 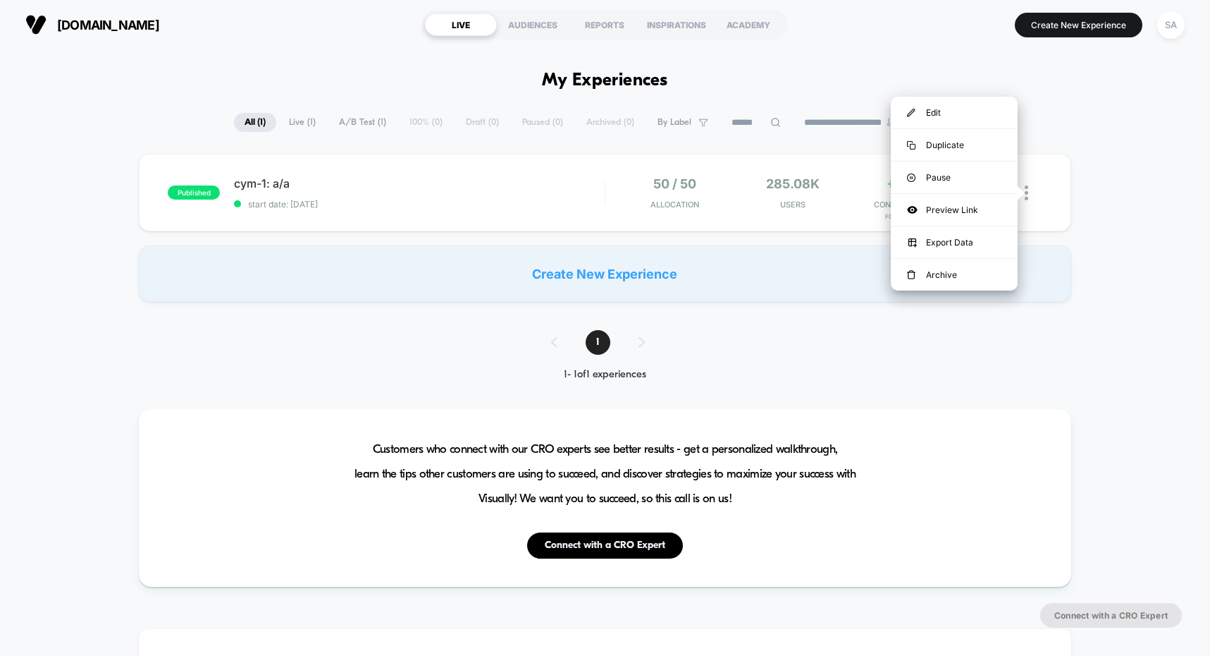 I want to click on img: close, so click(x=1026, y=192).